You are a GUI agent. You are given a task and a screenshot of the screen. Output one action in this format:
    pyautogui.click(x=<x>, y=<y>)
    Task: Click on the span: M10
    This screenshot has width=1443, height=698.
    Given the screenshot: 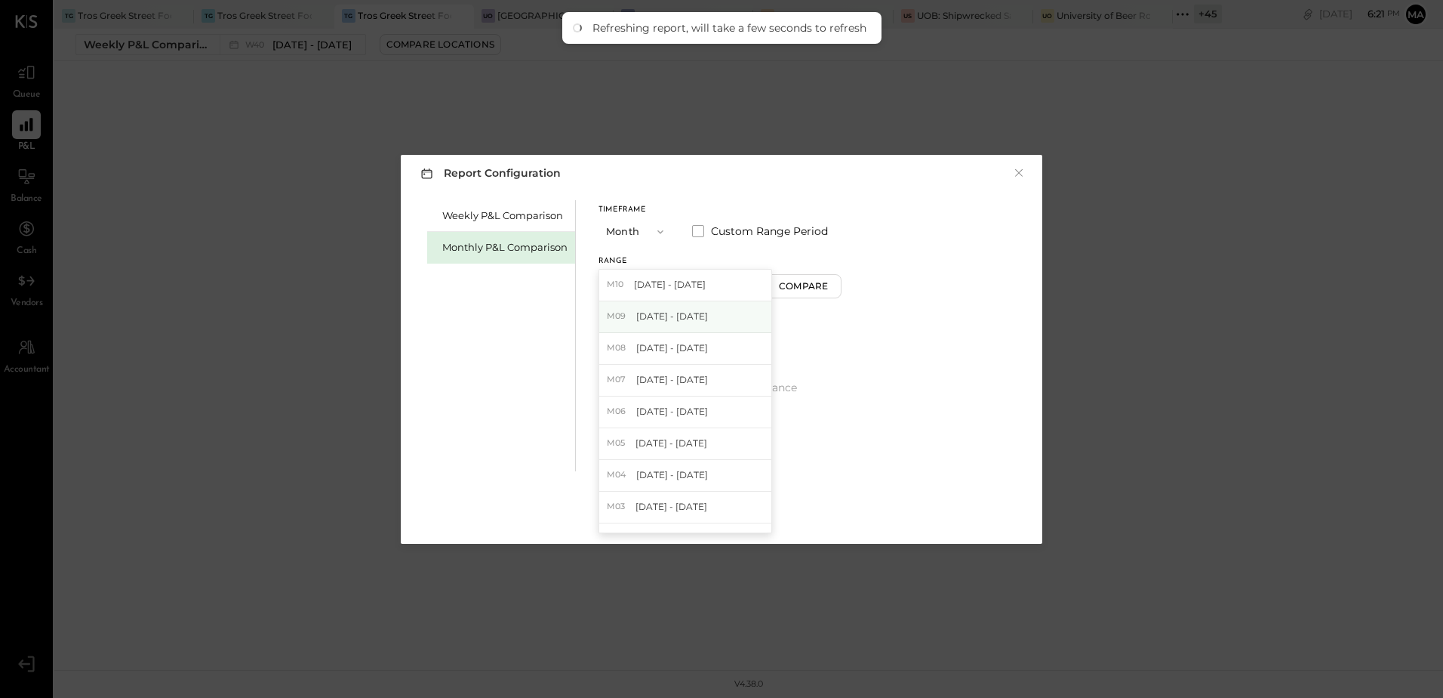 What is the action you would take?
    pyautogui.click(x=618, y=285)
    